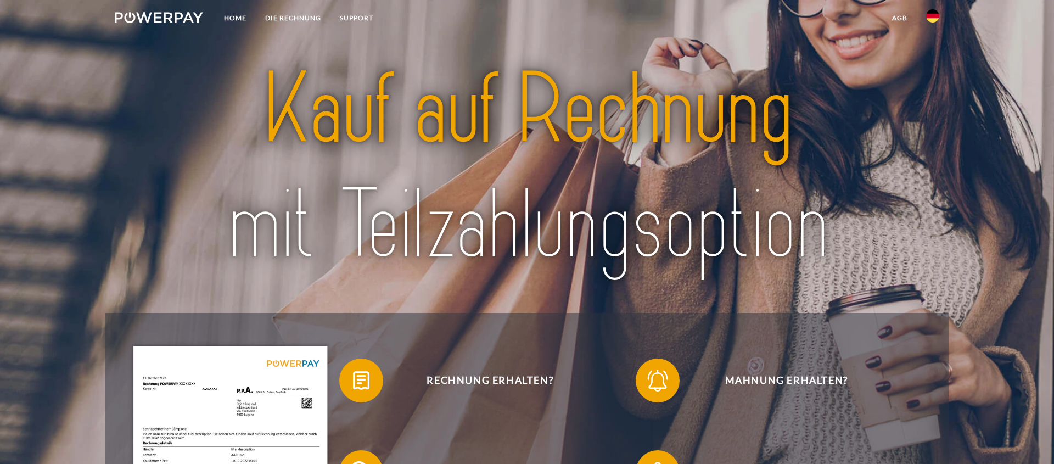 The width and height of the screenshot is (1054, 464). What do you see at coordinates (293, 18) in the screenshot?
I see `a: DIE RECHNUNG` at bounding box center [293, 18].